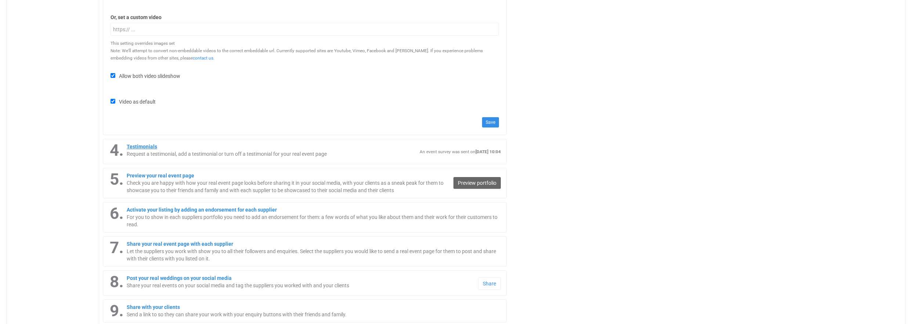 The image size is (912, 324). What do you see at coordinates (460, 152) in the screenshot?
I see `small: An event survey was sent on` at bounding box center [460, 152].